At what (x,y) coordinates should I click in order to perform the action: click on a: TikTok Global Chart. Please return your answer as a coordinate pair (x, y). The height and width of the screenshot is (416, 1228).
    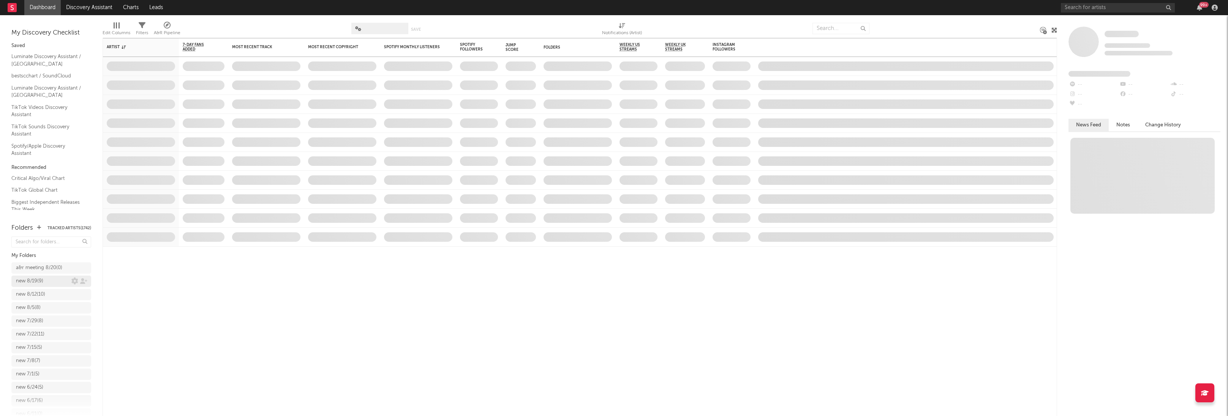
    Looking at the image, I should click on (47, 190).